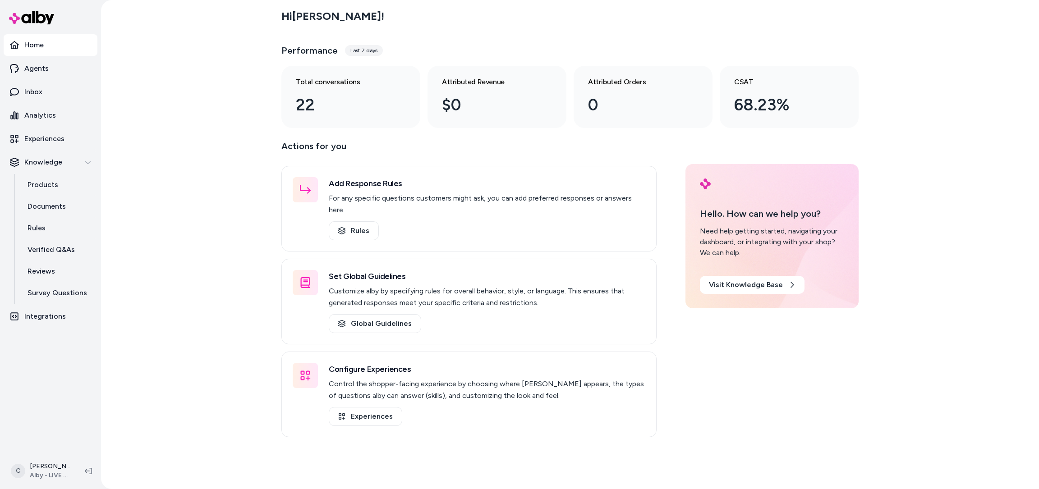 The height and width of the screenshot is (489, 1039). I want to click on a: CSAT 68.23%, so click(789, 97).